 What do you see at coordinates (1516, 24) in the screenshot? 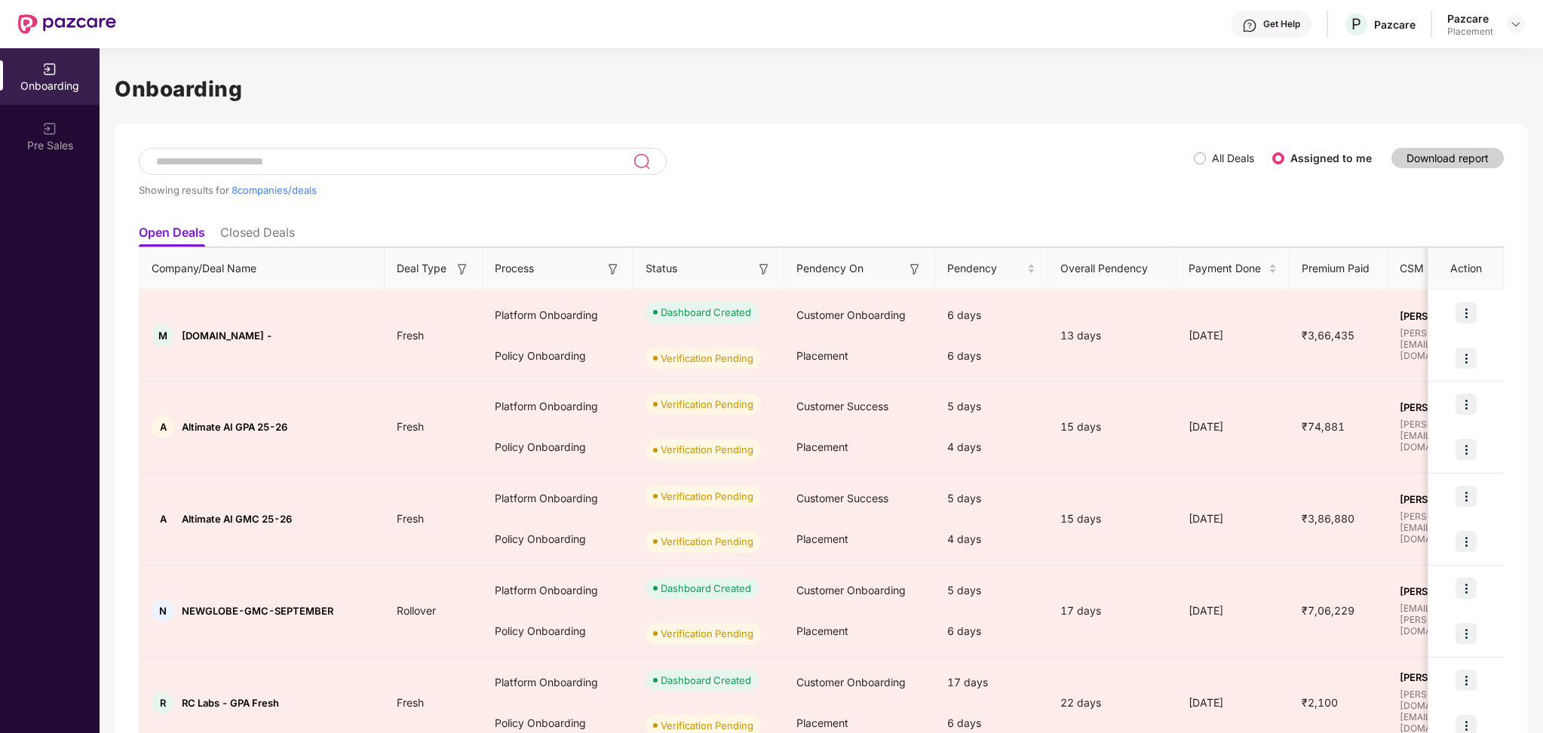
I see `img: svg+xml;base64,PHN2ZyBpZD0iRHJvcGRvd24tMzJ4MzIiIHhtbG5zPSJodHRwOi8vd3d3LnczLm9yZy8yMDAwL3N2ZyIgd2...` at bounding box center [1516, 24].